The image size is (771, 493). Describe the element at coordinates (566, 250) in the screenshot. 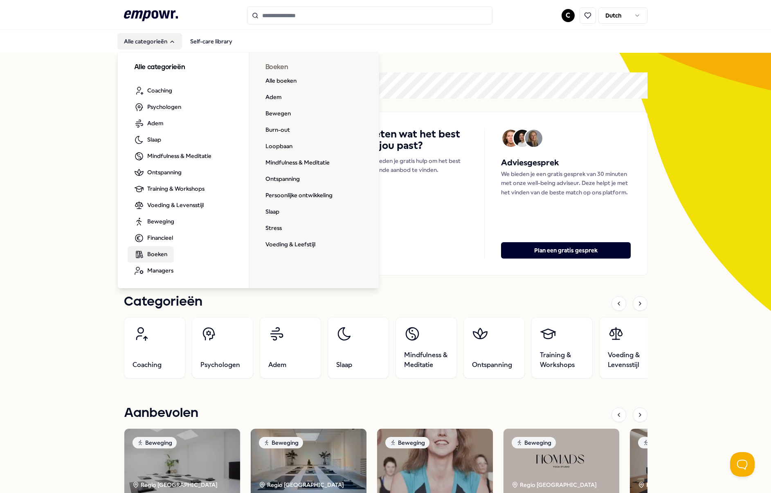

I see `button: Plan een gratis gesprek` at that location.